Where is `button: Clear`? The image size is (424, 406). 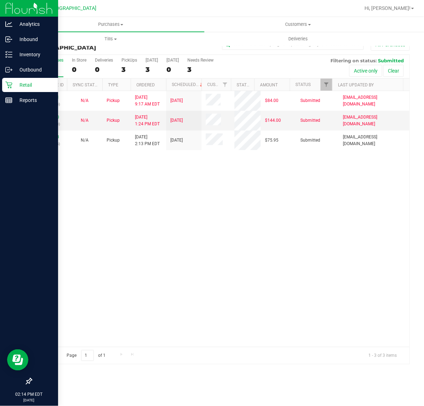 button: Clear is located at coordinates (394, 71).